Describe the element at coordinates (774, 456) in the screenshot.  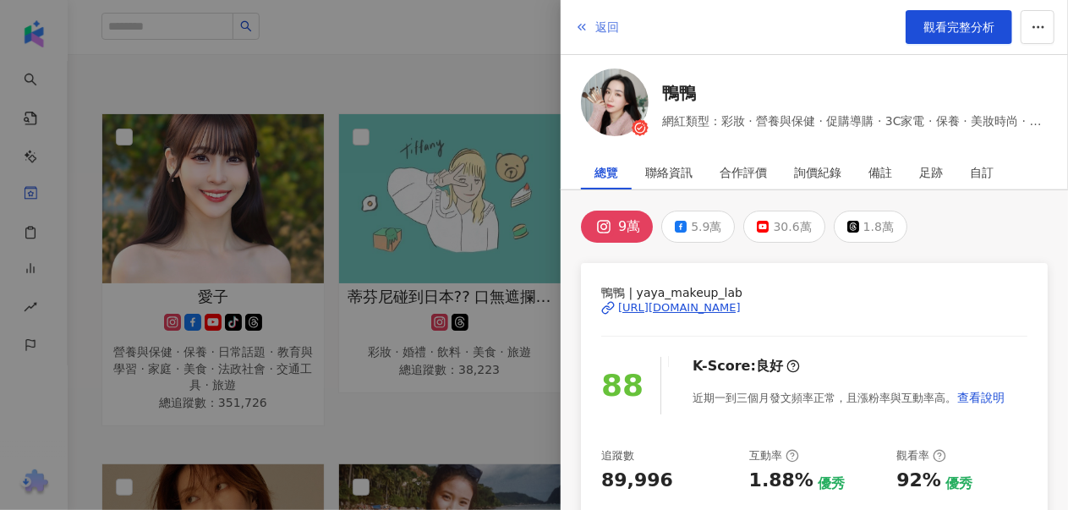
I see `div: 互動率` at that location.